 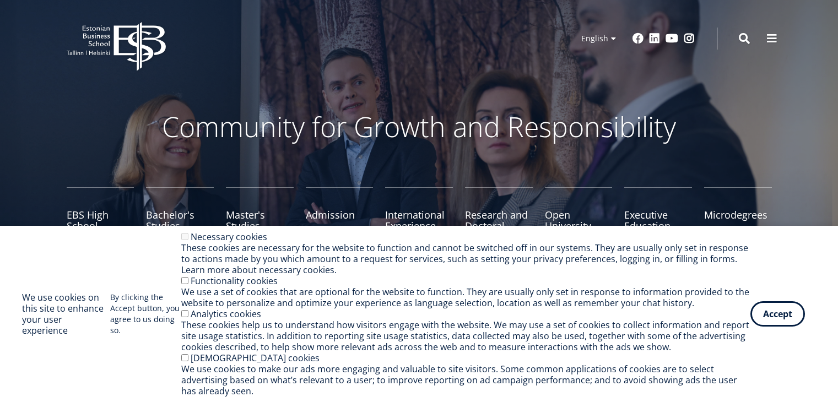 I want to click on a: Executive Education, so click(x=658, y=215).